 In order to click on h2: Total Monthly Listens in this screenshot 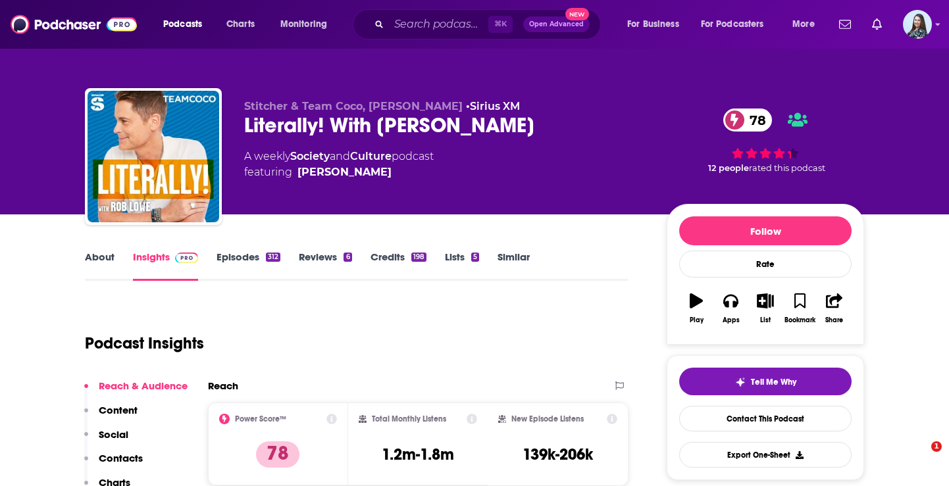, I will do `click(409, 419)`.